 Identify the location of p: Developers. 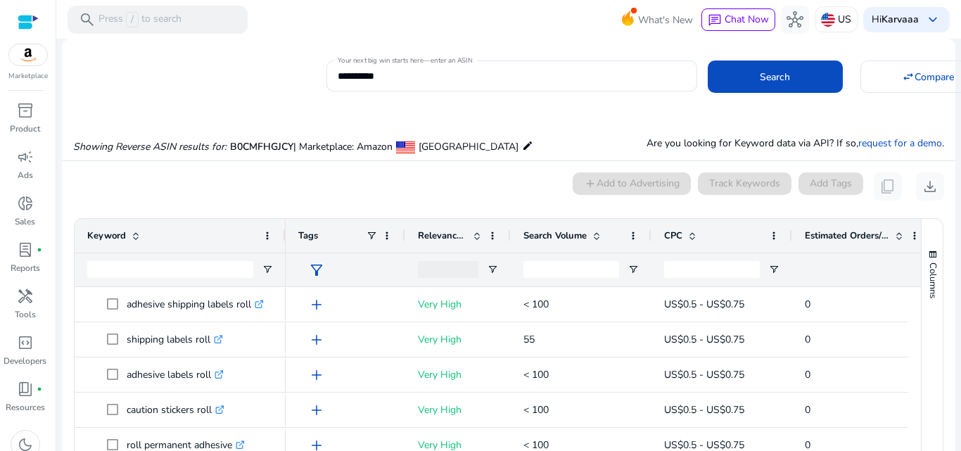
(25, 361).